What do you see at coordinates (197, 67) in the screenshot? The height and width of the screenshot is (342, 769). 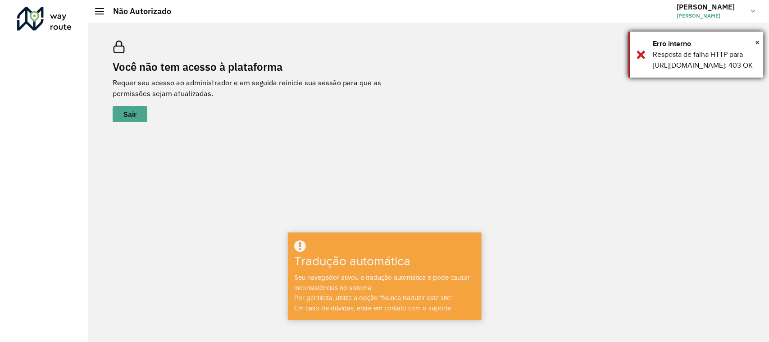 I see `font: Você não tem acesso à plataforma` at bounding box center [197, 67].